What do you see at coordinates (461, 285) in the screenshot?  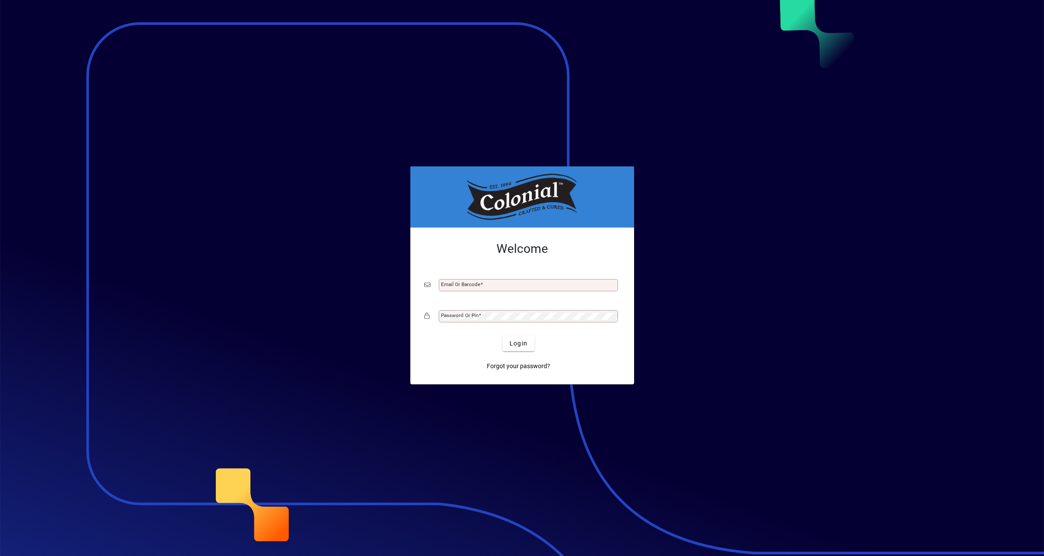 I see `mat-label: Email or Barcode` at bounding box center [461, 285].